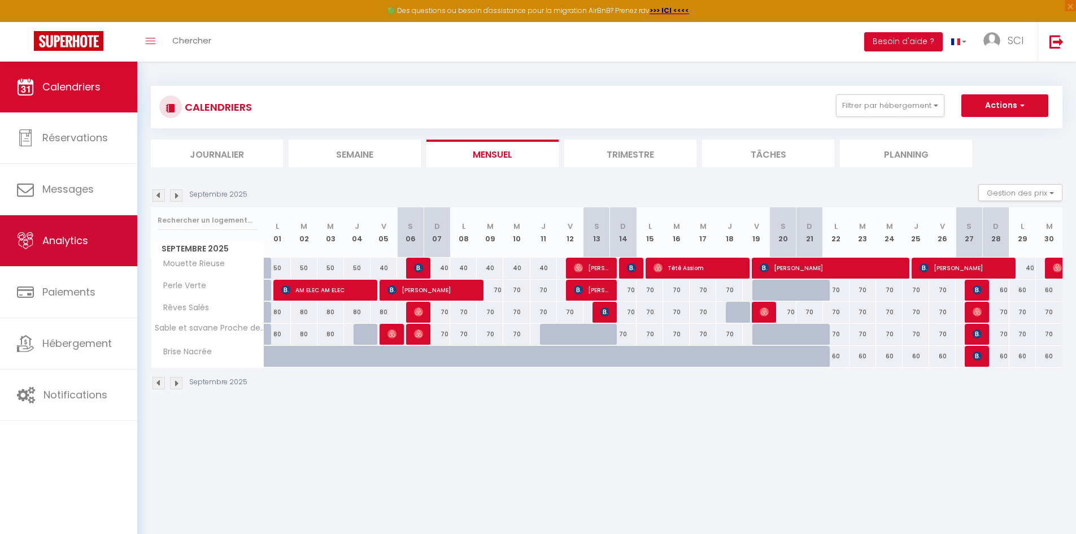  What do you see at coordinates (596, 226) in the screenshot?
I see `abbr: S` at bounding box center [596, 226].